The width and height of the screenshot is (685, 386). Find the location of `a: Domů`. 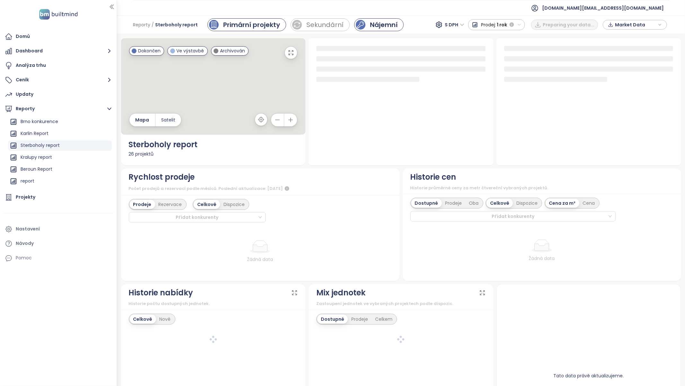

a: Domů is located at coordinates (58, 37).